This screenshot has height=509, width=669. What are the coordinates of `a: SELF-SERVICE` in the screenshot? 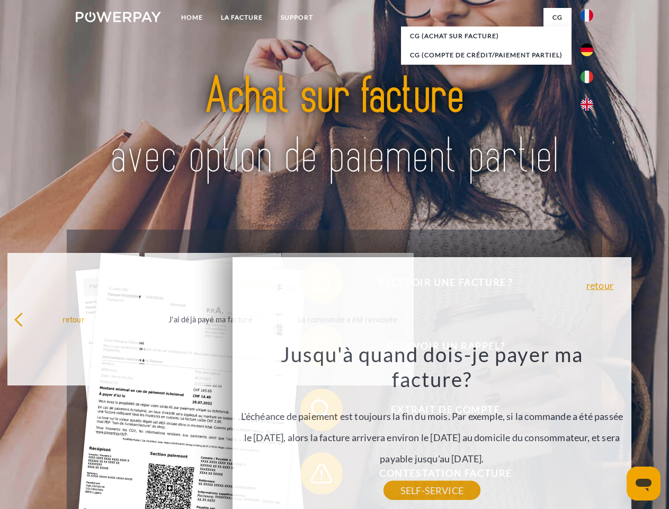 It's located at (432, 490).